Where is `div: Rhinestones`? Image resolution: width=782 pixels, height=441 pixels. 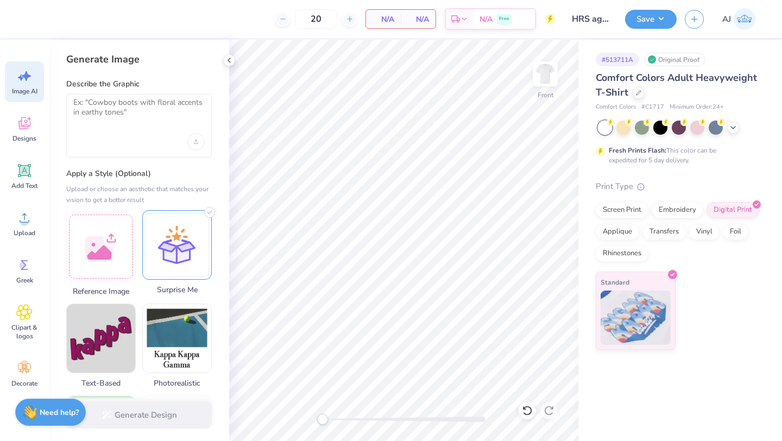 div: Rhinestones is located at coordinates (622, 254).